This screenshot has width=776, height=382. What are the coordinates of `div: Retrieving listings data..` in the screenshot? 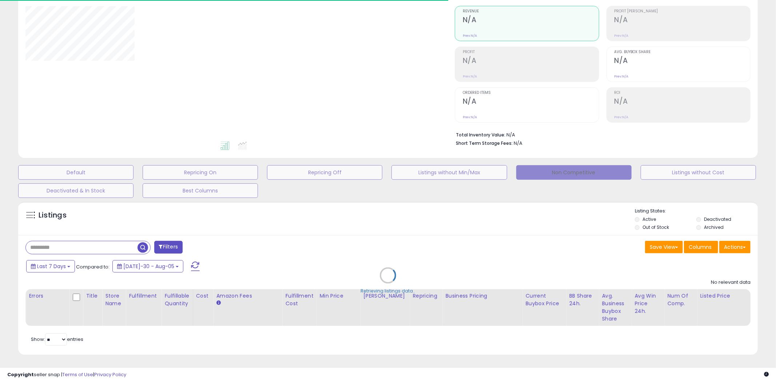 It's located at (388, 291).